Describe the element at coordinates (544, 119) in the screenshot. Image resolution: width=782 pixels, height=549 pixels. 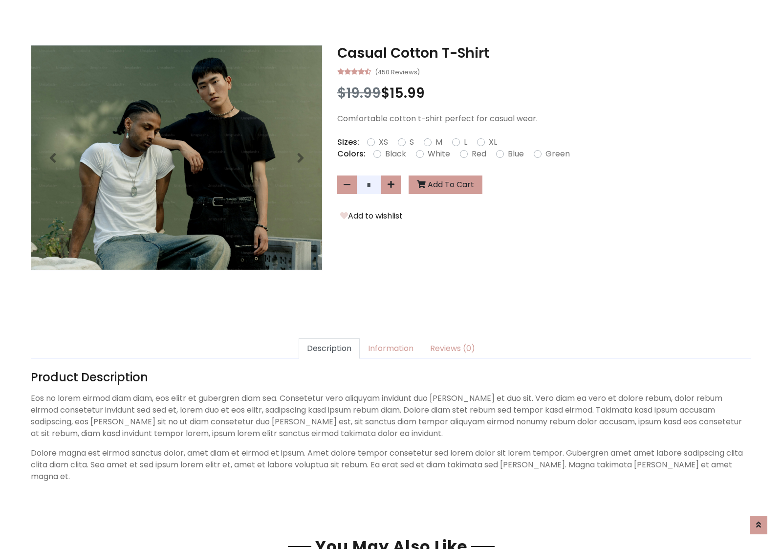
I see `p: Comfortable cotton t-shirt perfect for casual wear.` at that location.